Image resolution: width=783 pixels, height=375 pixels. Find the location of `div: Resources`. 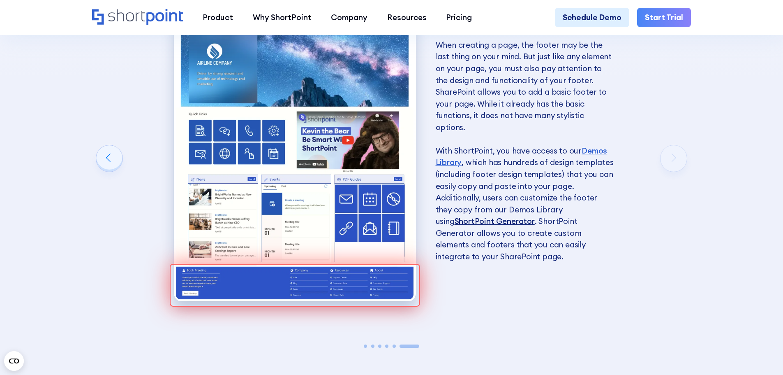

div: Resources is located at coordinates (407, 17).